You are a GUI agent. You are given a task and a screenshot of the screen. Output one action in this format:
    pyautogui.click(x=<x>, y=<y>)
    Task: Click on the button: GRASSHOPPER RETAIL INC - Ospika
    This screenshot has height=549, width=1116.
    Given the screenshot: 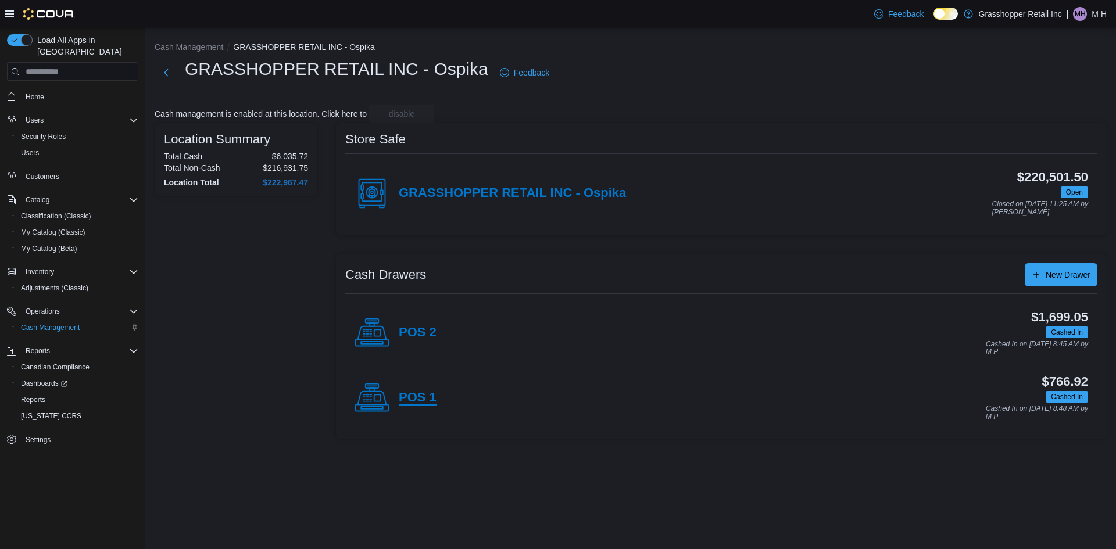 What is the action you would take?
    pyautogui.click(x=304, y=47)
    